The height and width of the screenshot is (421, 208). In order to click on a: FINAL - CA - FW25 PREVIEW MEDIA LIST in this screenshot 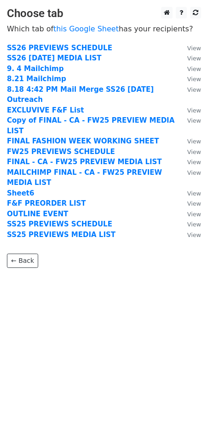, I will do `click(84, 162)`.